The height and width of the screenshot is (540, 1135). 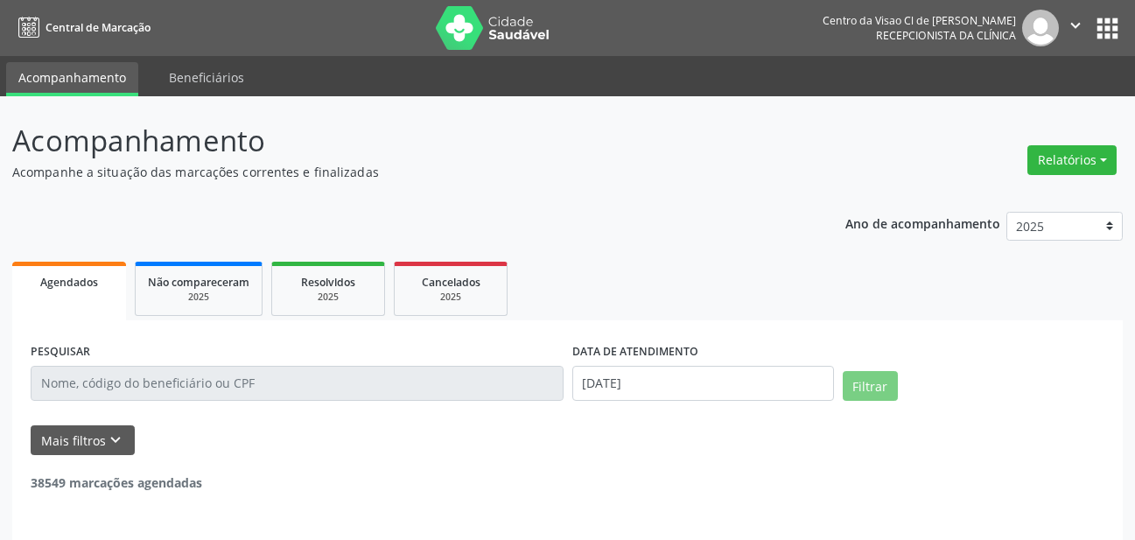 What do you see at coordinates (60, 352) in the screenshot?
I see `label: PESQUISAR` at bounding box center [60, 352].